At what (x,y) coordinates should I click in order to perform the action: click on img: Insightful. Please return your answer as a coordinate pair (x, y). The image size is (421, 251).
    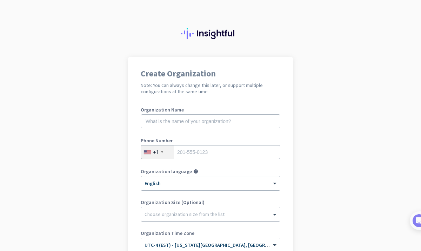
    Looking at the image, I should click on (211, 34).